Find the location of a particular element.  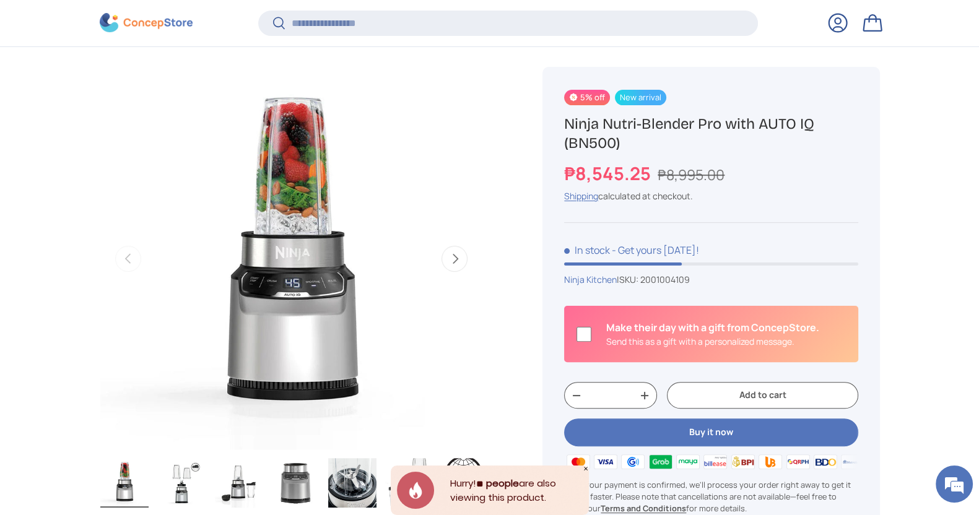

span: 2001004109 is located at coordinates (665, 279).